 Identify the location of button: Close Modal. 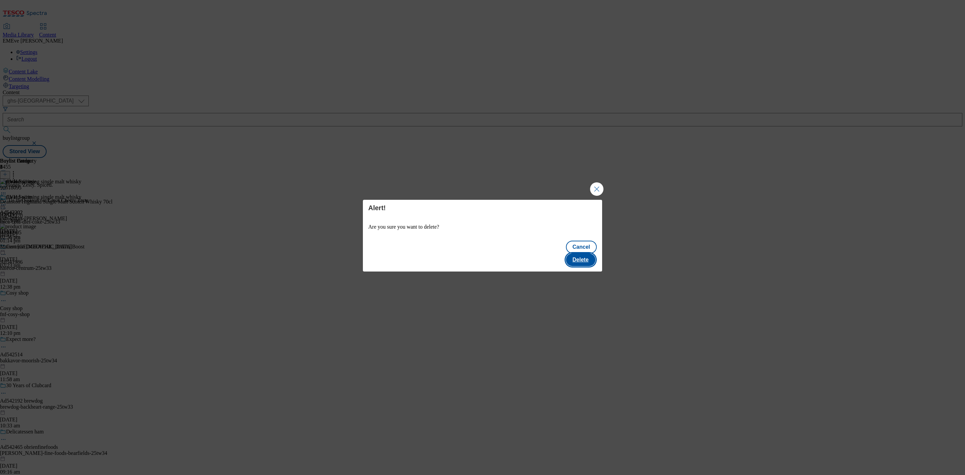
(597, 189).